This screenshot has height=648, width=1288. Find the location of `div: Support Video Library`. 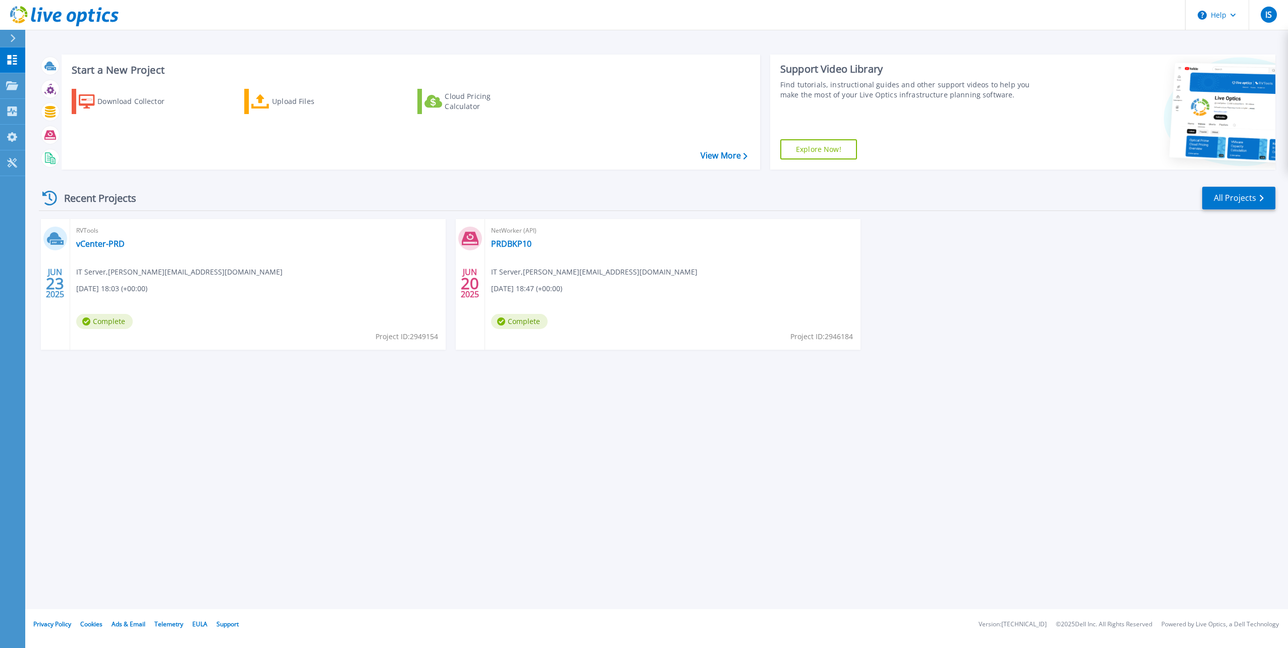

div: Support Video Library is located at coordinates (910, 69).